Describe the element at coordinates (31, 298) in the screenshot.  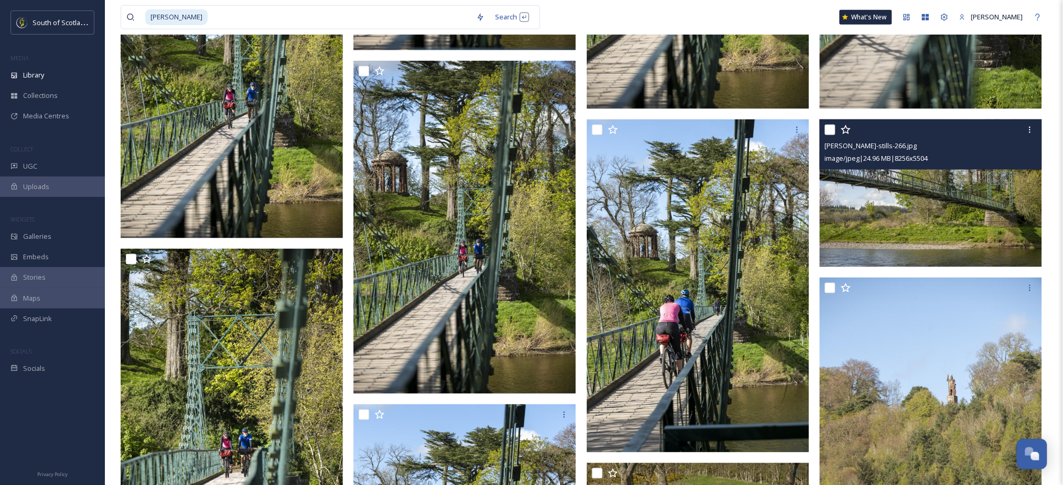
I see `span: Maps` at that location.